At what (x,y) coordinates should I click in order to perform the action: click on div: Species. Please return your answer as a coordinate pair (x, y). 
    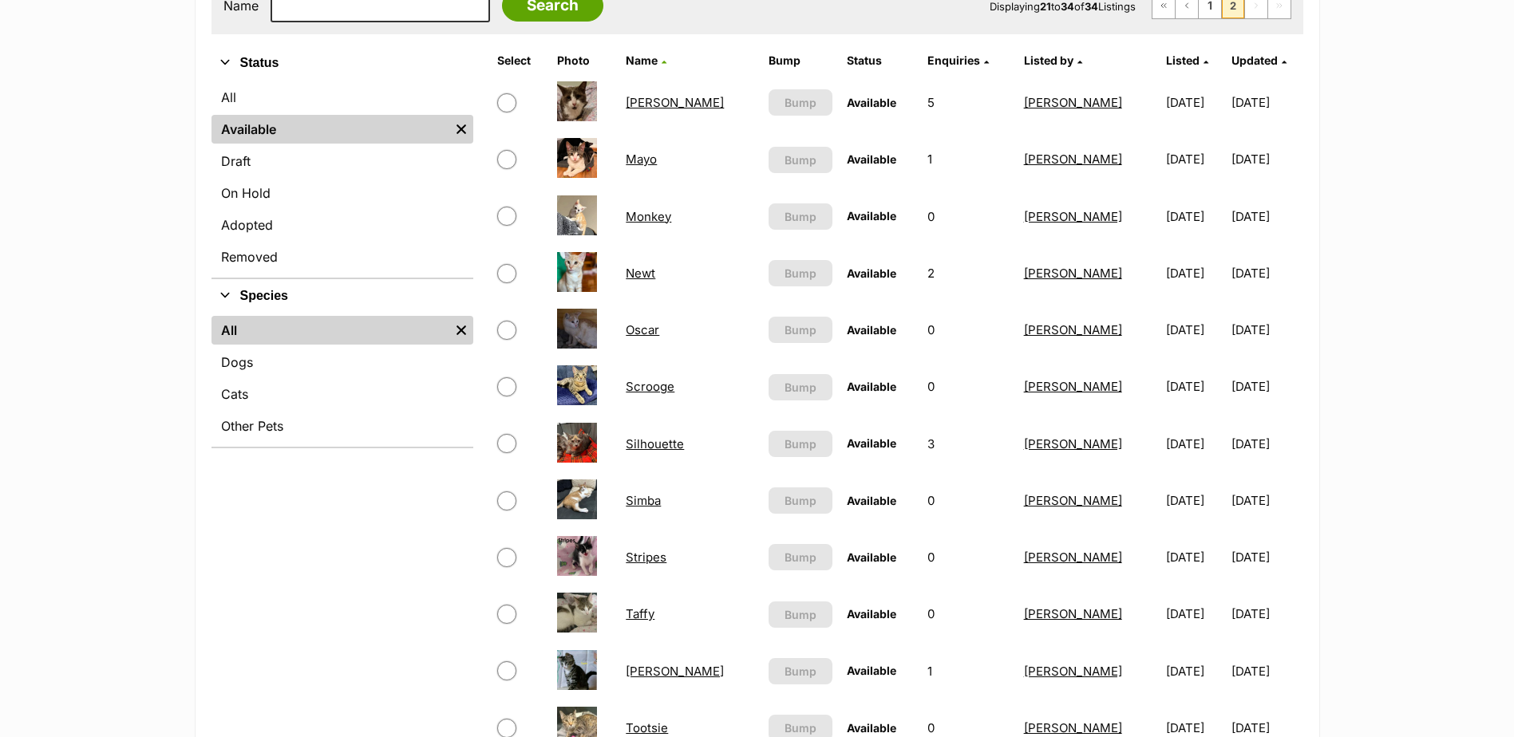
    Looking at the image, I should click on (342, 380).